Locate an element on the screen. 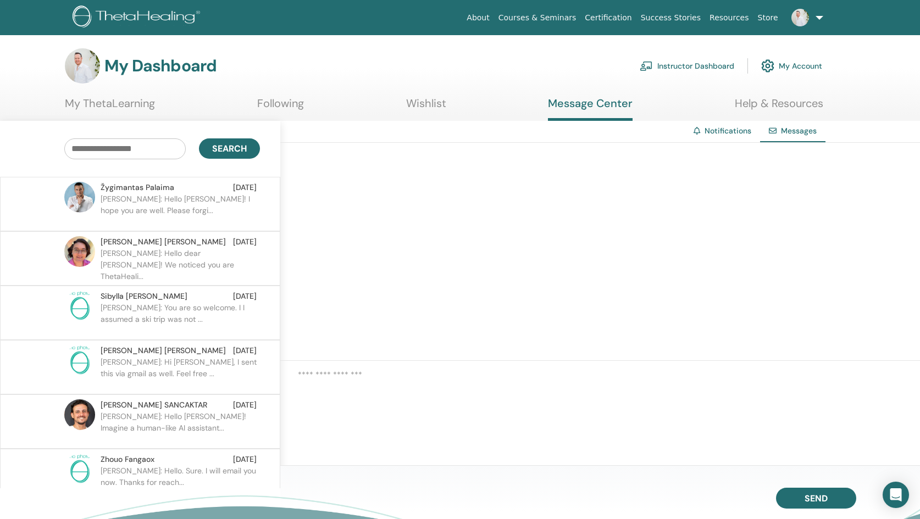 The image size is (920, 519). a: My ThetaLearning is located at coordinates (110, 107).